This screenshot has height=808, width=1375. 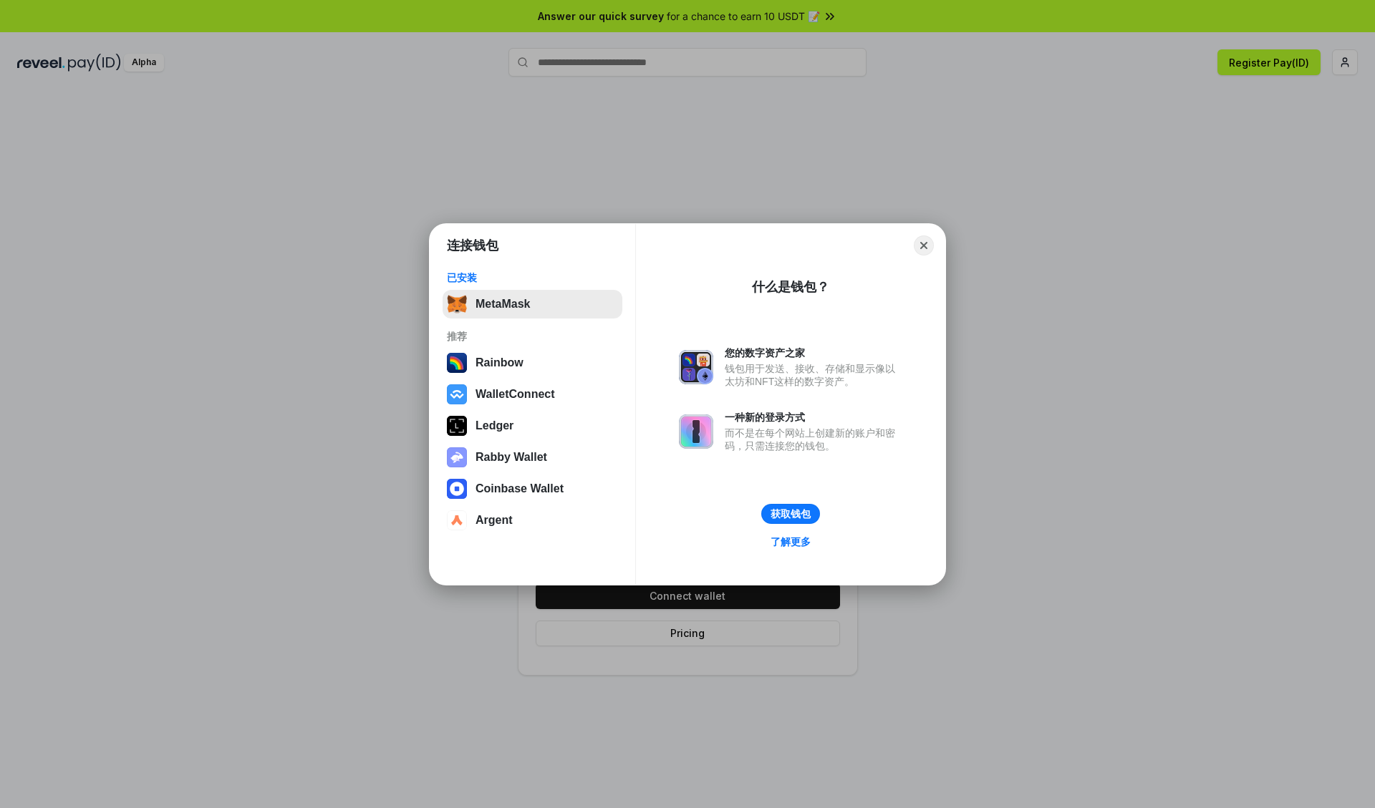 What do you see at coordinates (494, 521) in the screenshot?
I see `div: Argent` at bounding box center [494, 521].